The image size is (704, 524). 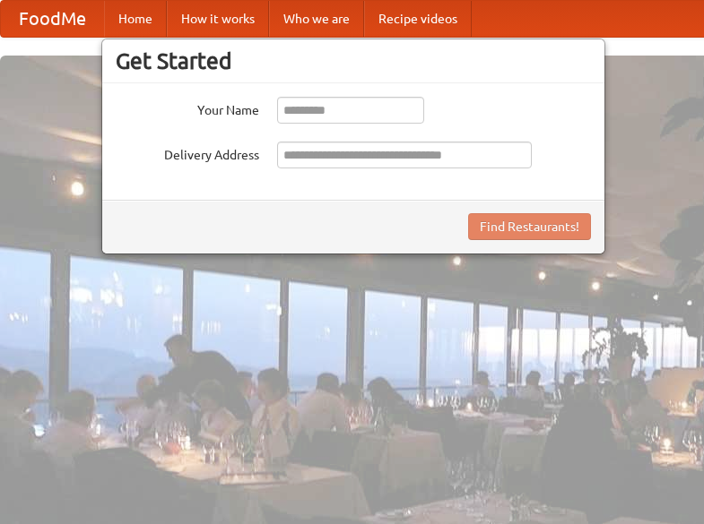 What do you see at coordinates (52, 19) in the screenshot?
I see `a: FoodMe` at bounding box center [52, 19].